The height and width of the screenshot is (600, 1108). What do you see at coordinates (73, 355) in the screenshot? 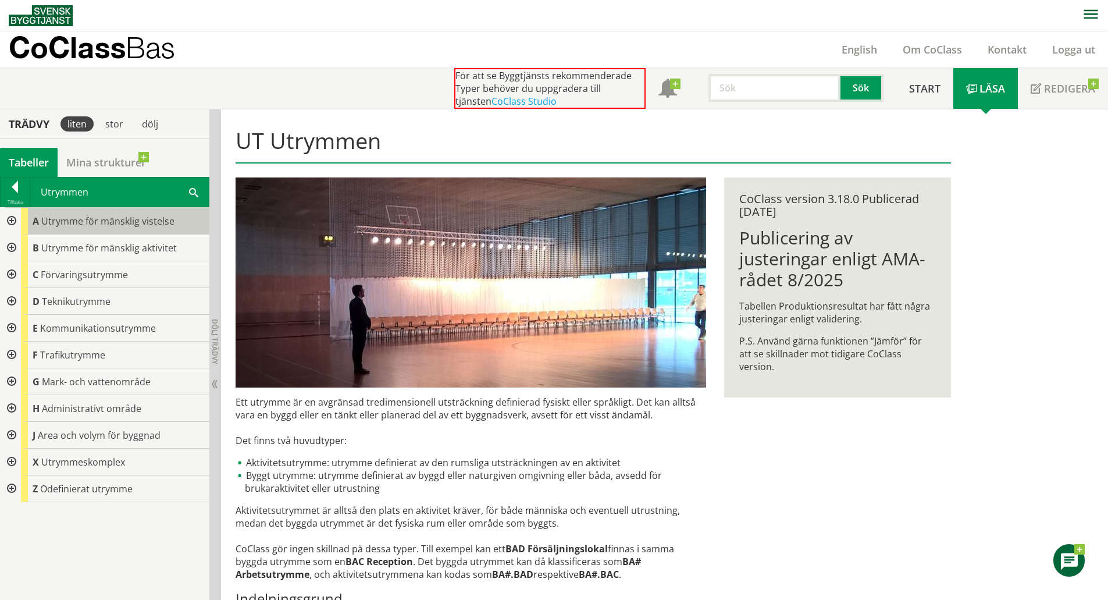
I see `span: Trafikutrymme` at bounding box center [73, 355].